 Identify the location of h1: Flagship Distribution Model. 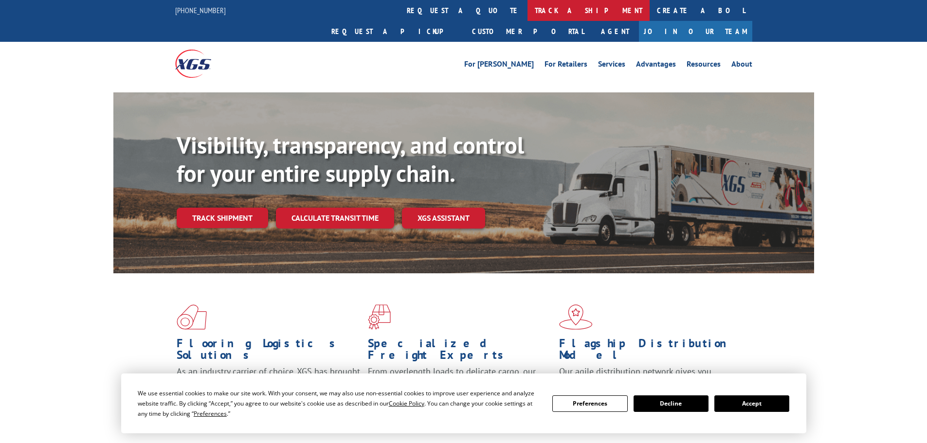
(651, 352).